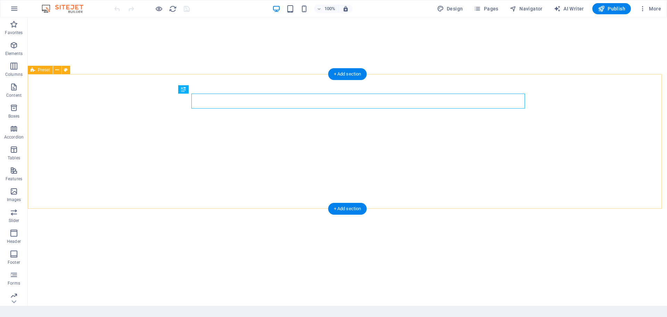 Image resolution: width=667 pixels, height=317 pixels. Describe the element at coordinates (44, 70) in the screenshot. I see `span: Preset` at that location.